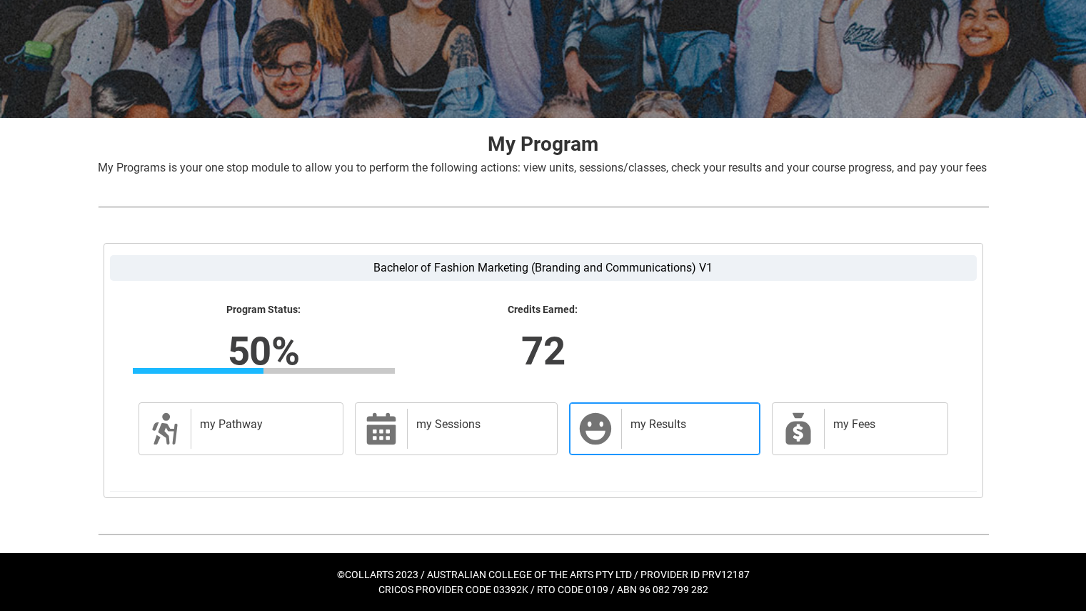  What do you see at coordinates (264, 424) in the screenshot?
I see `h2: my Pathway` at bounding box center [264, 424].